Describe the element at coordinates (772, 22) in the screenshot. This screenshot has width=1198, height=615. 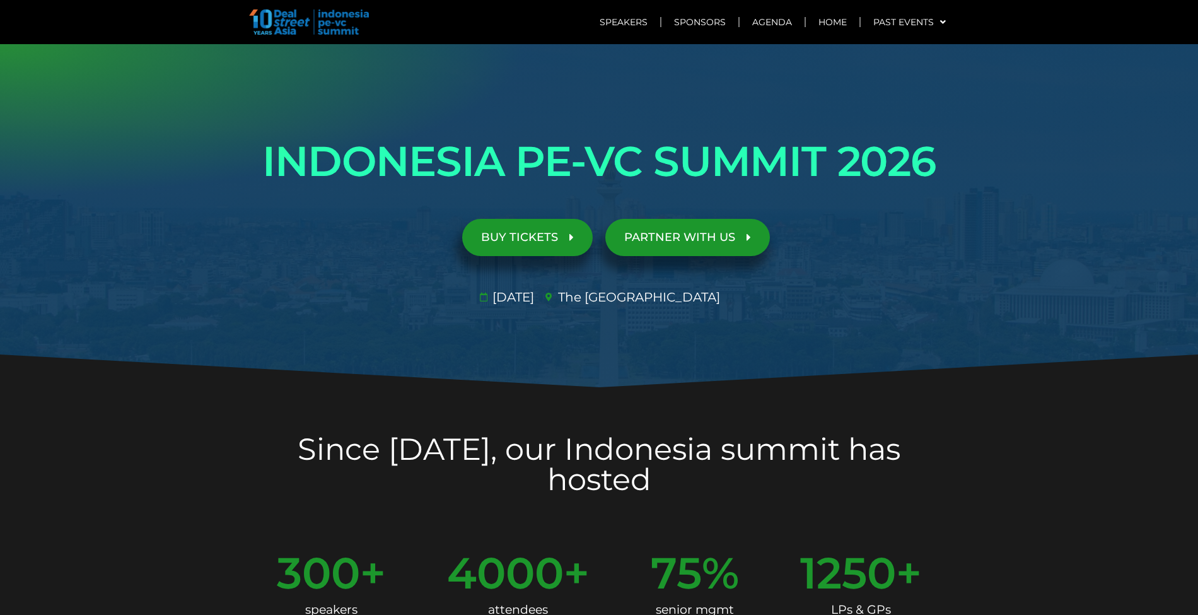
I see `a: Agenda` at that location.